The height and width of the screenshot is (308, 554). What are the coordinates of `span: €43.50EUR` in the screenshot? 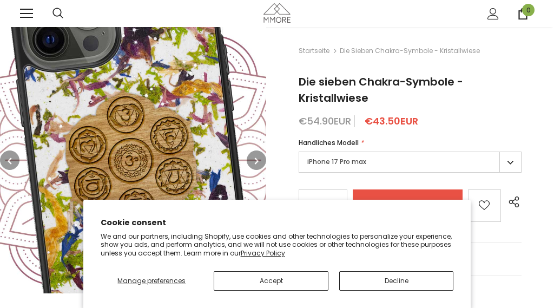 It's located at (391, 121).